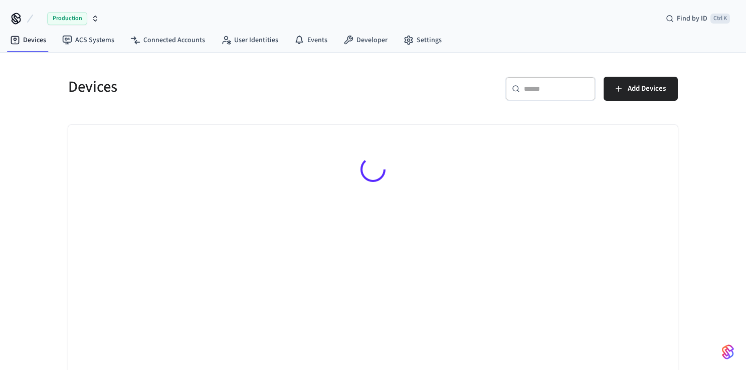  I want to click on button: Add Devices, so click(641, 89).